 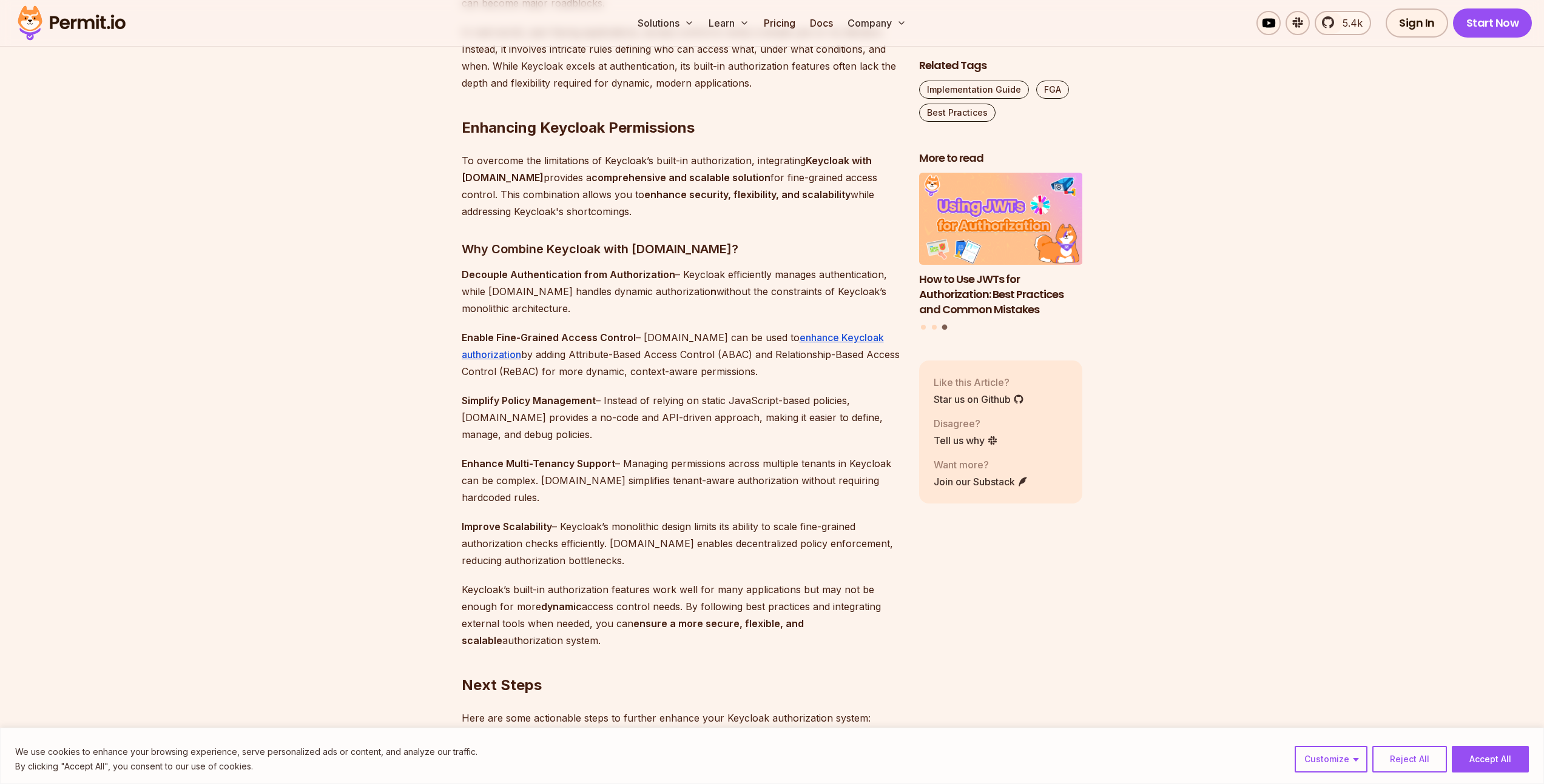 What do you see at coordinates (821, 23) in the screenshot?
I see `a: Docs` at bounding box center [821, 23].